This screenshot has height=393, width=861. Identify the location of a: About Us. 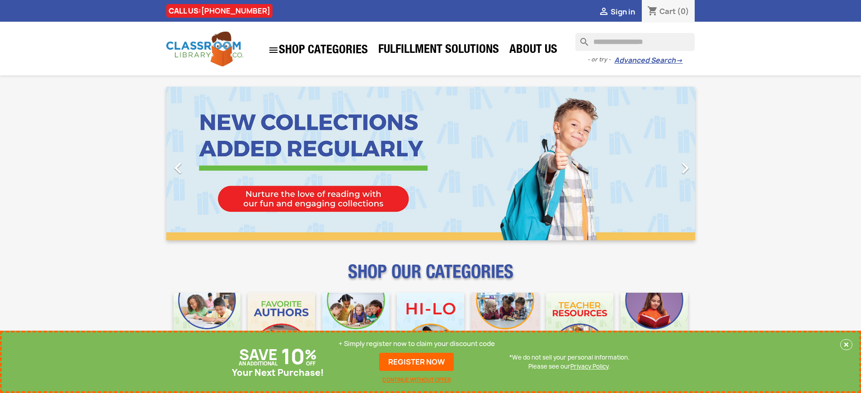
(533, 51).